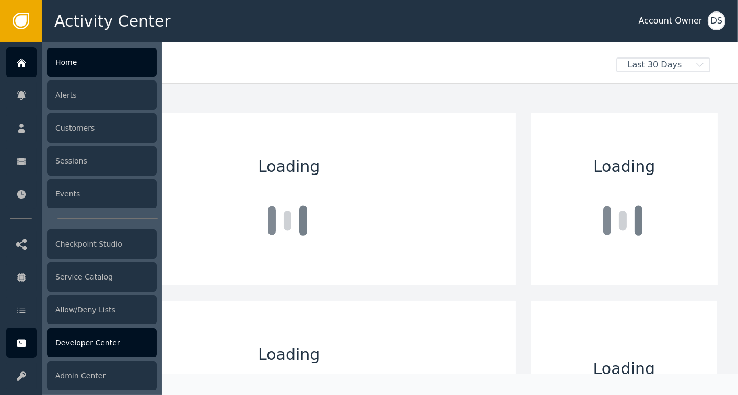 The width and height of the screenshot is (738, 395). What do you see at coordinates (655, 65) in the screenshot?
I see `span: Last 30 Days` at bounding box center [655, 65].